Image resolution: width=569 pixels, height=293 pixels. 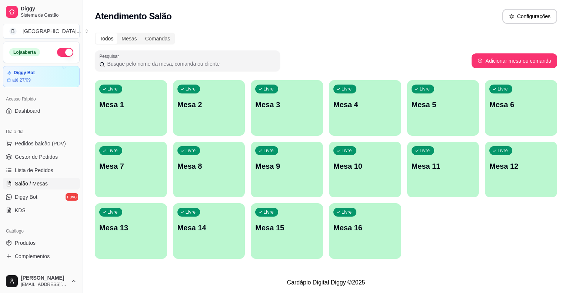 What do you see at coordinates (41, 31) in the screenshot?
I see `button: Select a team` at bounding box center [41, 31].